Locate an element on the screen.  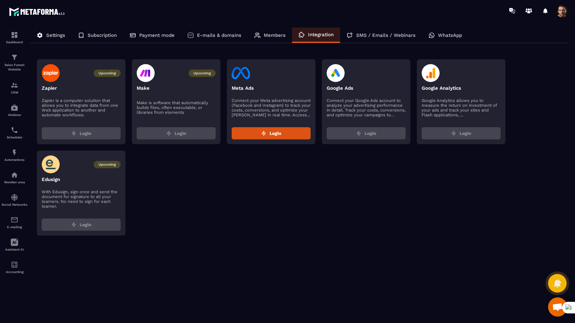
img: zapier-logo.003d59f5.svg is located at coordinates (51, 73).